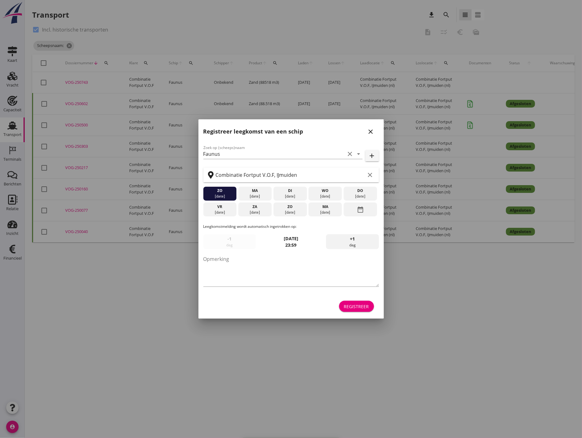 The width and height of the screenshot is (582, 438). What do you see at coordinates (291, 245) in the screenshot?
I see `strong: 23:59` at bounding box center [291, 245].